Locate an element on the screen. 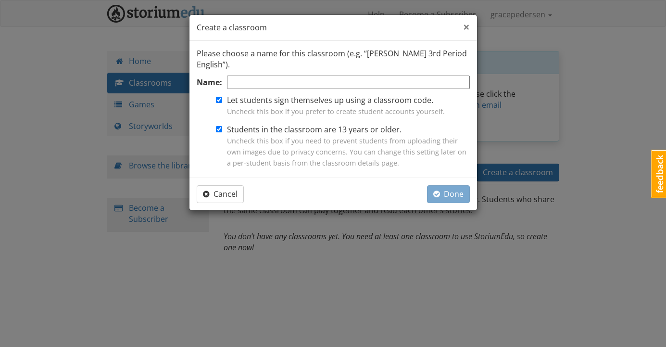 The height and width of the screenshot is (347, 666). label: Students in the classroom are 13 years or older. is located at coordinates (348, 146).